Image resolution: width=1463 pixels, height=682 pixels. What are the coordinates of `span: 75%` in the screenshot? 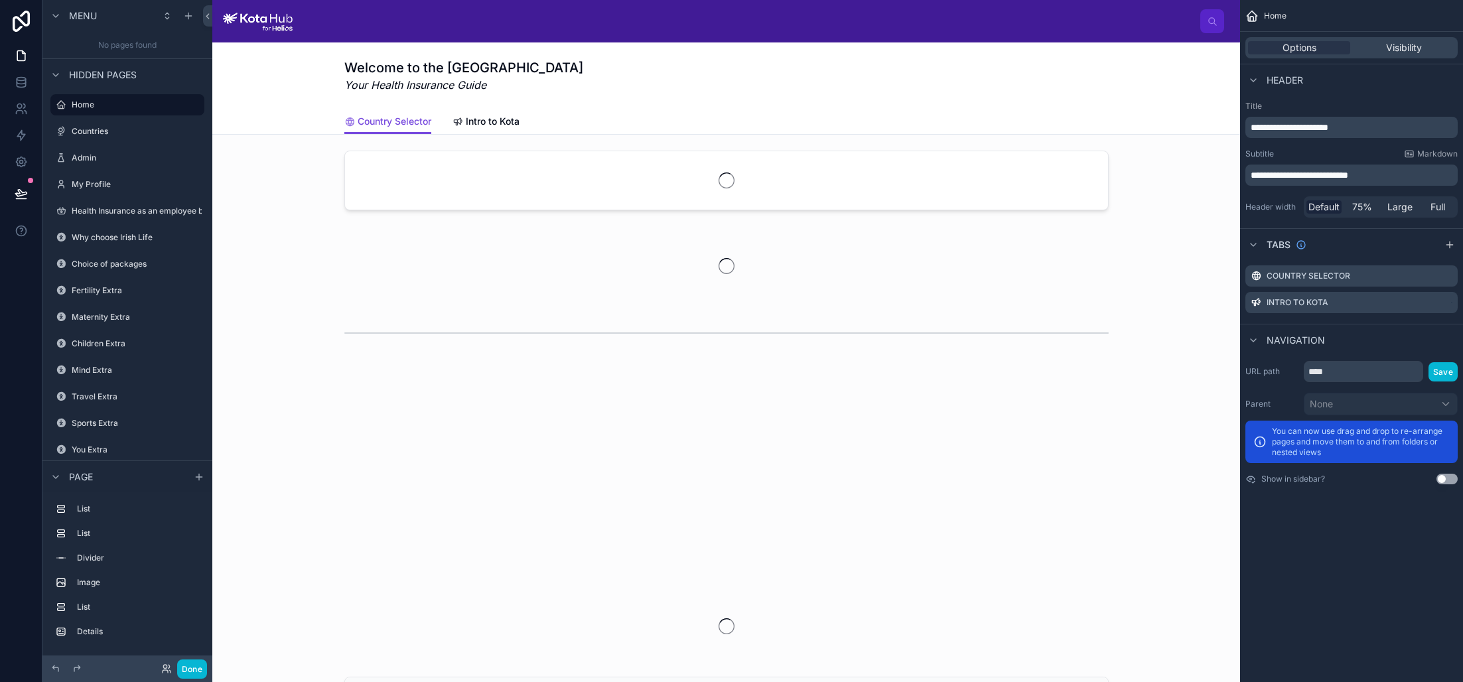 It's located at (1362, 207).